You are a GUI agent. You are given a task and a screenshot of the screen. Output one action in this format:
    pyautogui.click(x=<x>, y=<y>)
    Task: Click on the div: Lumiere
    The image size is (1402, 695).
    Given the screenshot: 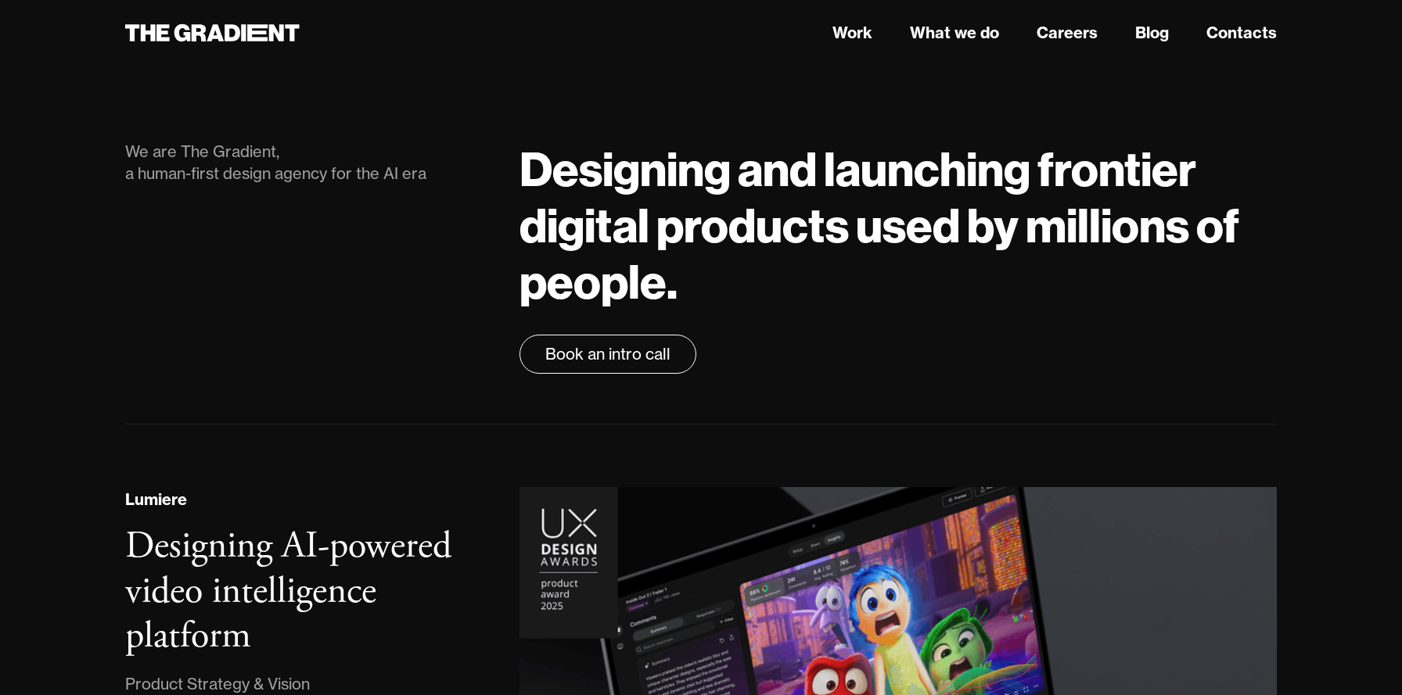 What is the action you would take?
    pyautogui.click(x=156, y=500)
    